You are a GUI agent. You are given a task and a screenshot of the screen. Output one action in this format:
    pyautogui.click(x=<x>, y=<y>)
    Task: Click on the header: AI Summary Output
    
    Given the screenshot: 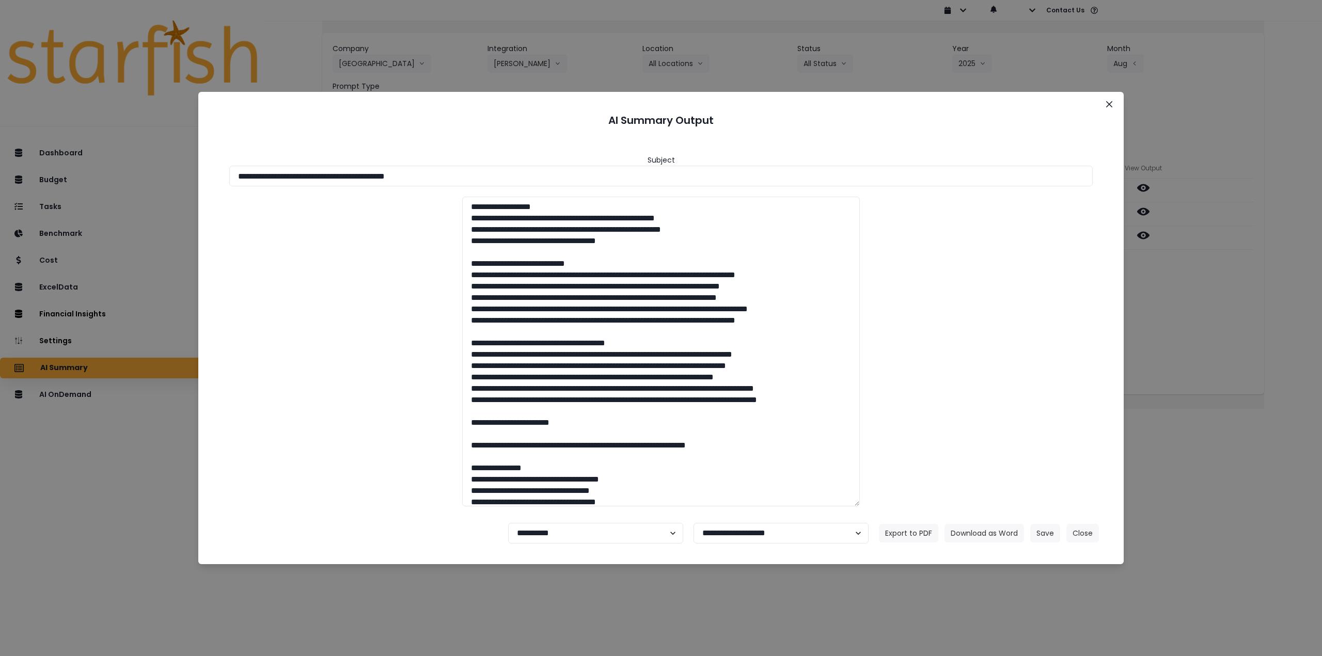 What is the action you would take?
    pyautogui.click(x=661, y=120)
    